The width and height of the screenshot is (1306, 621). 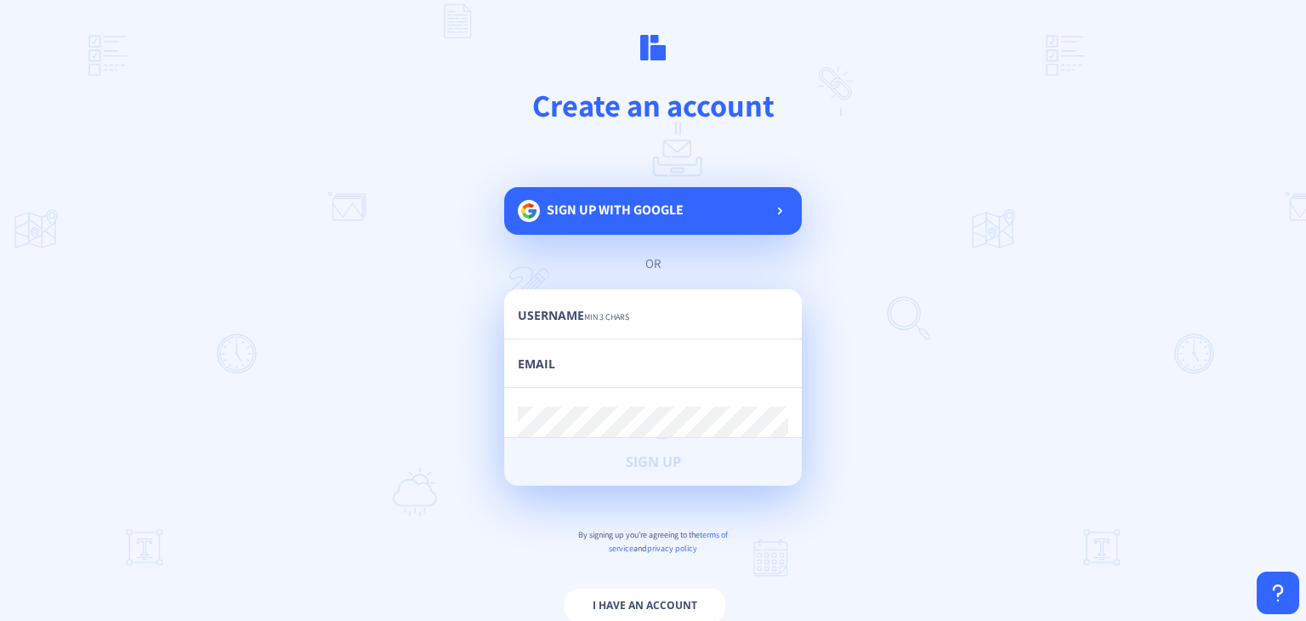 I want to click on span: terms of service, so click(x=668, y=541).